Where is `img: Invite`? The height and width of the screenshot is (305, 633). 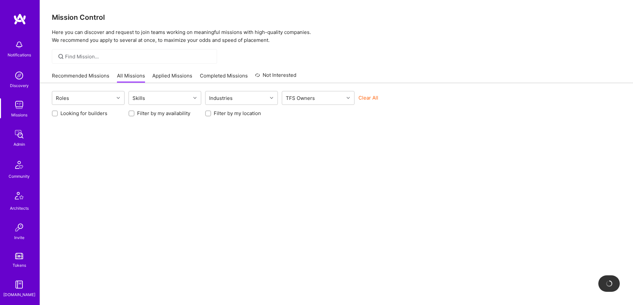
img: Invite is located at coordinates (19, 228).